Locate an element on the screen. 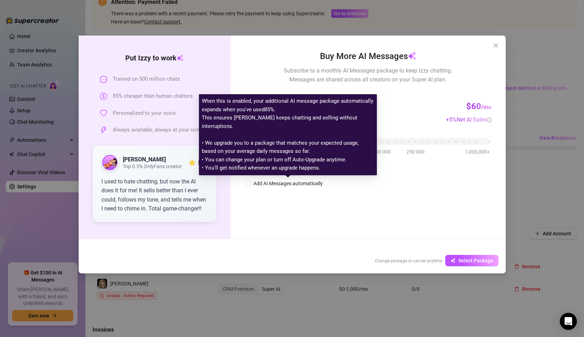 The width and height of the screenshot is (584, 337). span: Select Package is located at coordinates (475, 261).